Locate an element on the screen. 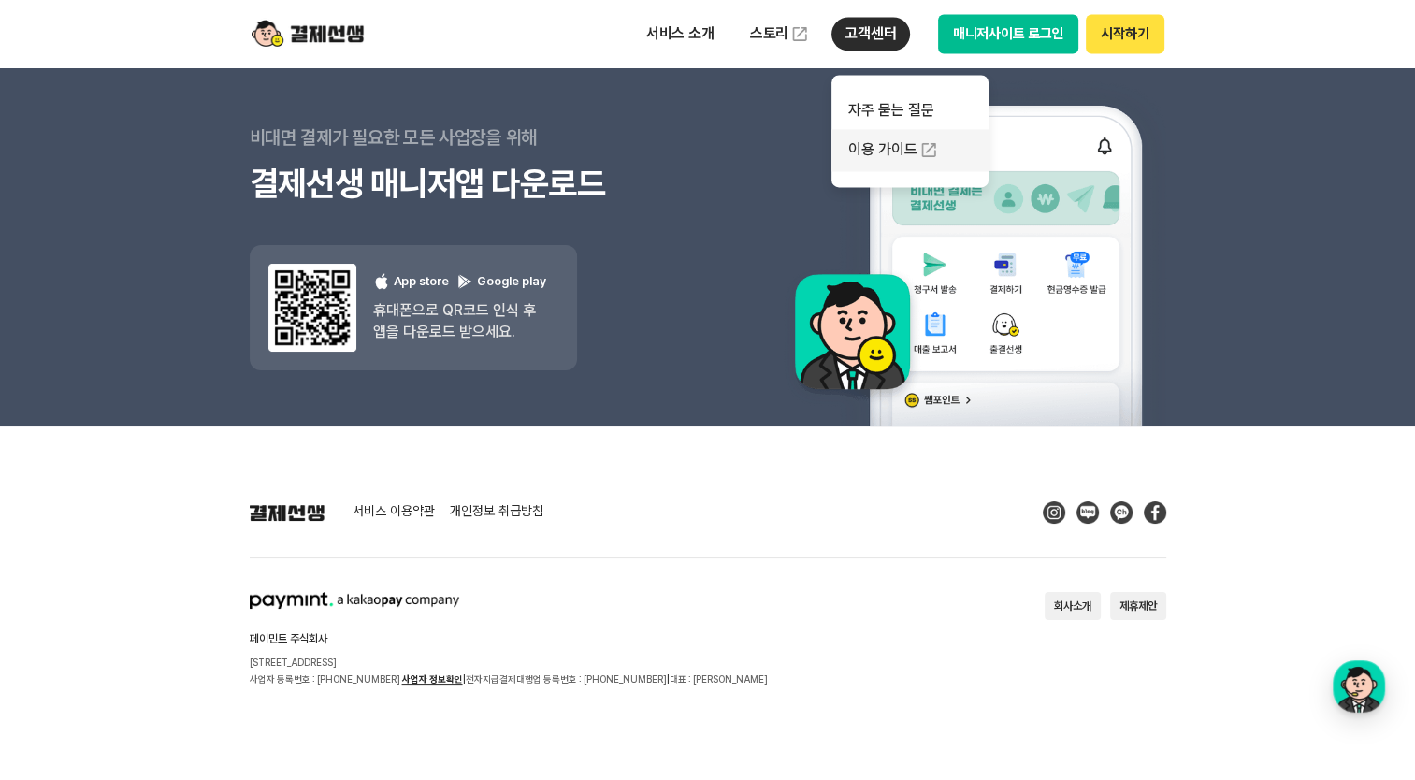 This screenshot has height=780, width=1415. img: Blog is located at coordinates (1088, 513).